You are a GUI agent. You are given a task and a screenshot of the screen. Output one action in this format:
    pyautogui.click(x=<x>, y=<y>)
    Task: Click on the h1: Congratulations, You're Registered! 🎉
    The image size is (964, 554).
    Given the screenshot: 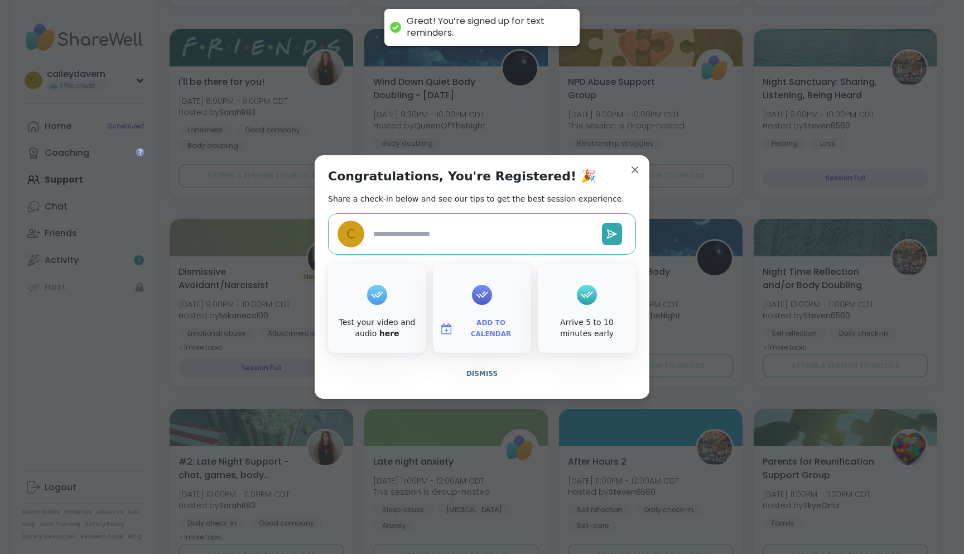 What is the action you would take?
    pyautogui.click(x=462, y=176)
    